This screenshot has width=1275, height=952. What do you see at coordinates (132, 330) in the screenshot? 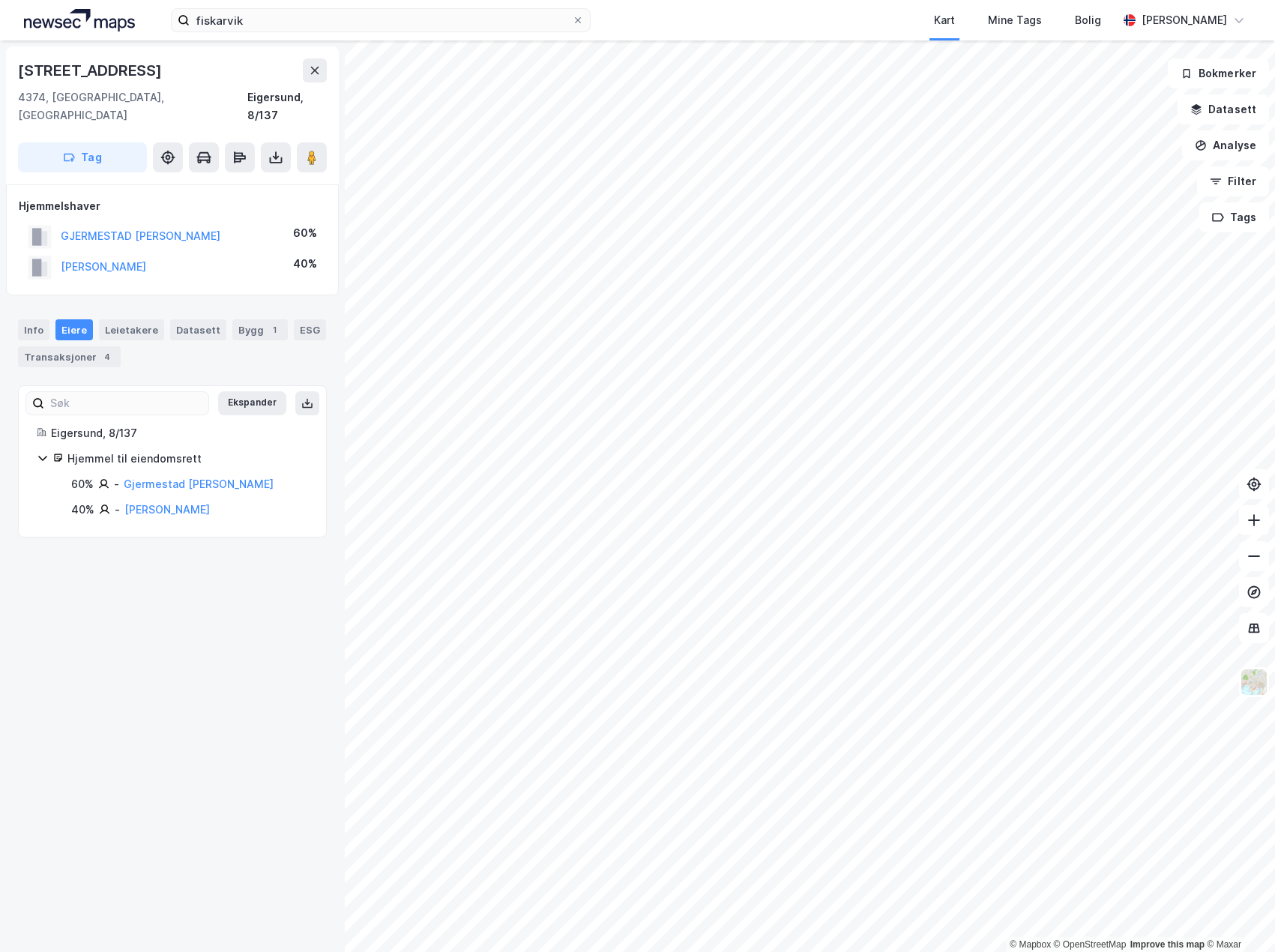
I see `div: Leietakere` at bounding box center [132, 330].